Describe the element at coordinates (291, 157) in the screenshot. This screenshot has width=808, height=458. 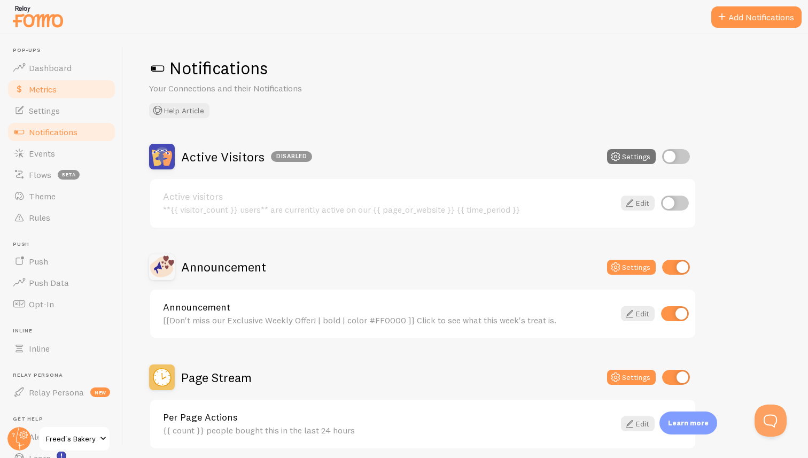
I see `div: Disabled` at that location.